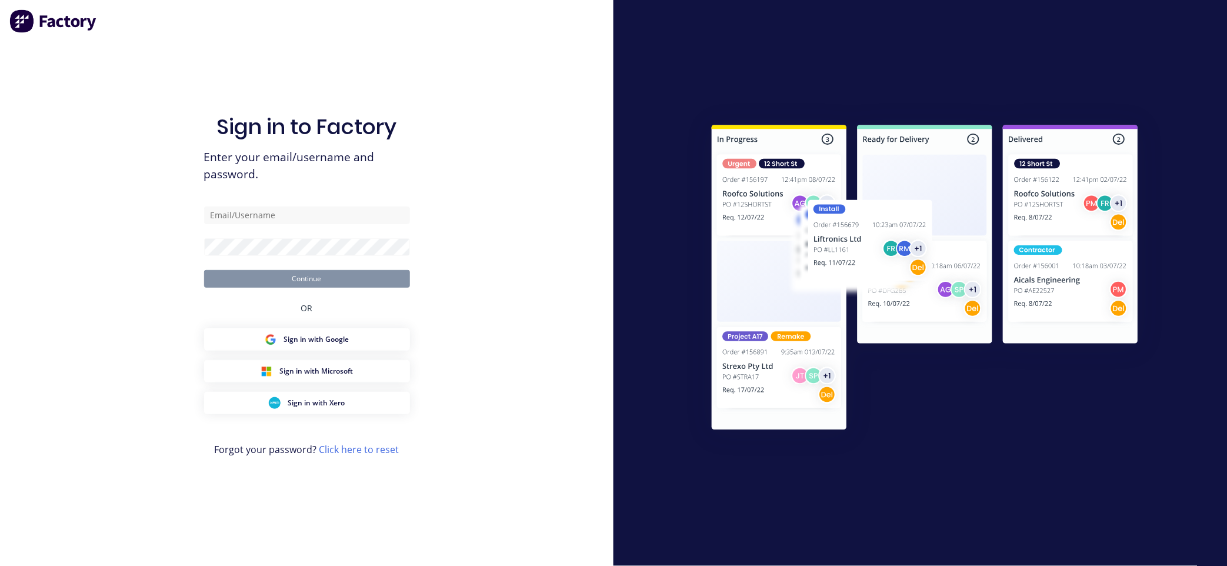  What do you see at coordinates (307, 340) in the screenshot?
I see `button: Google Sign inSign in with Google` at bounding box center [307, 340].